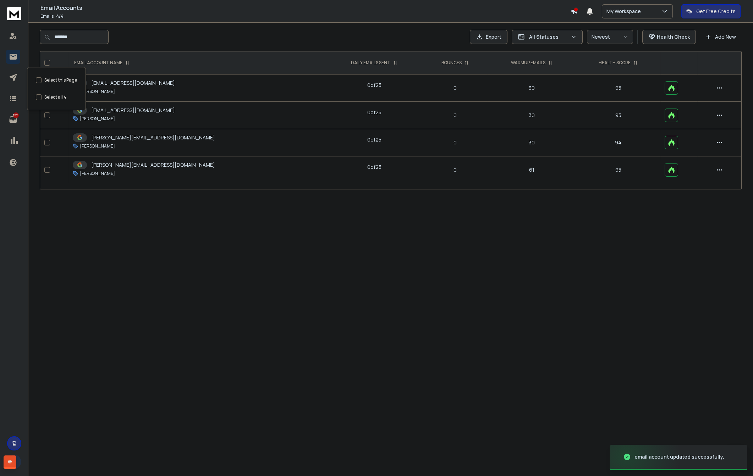 The image size is (753, 476). What do you see at coordinates (14, 462) in the screenshot?
I see `span: J` at bounding box center [14, 462].